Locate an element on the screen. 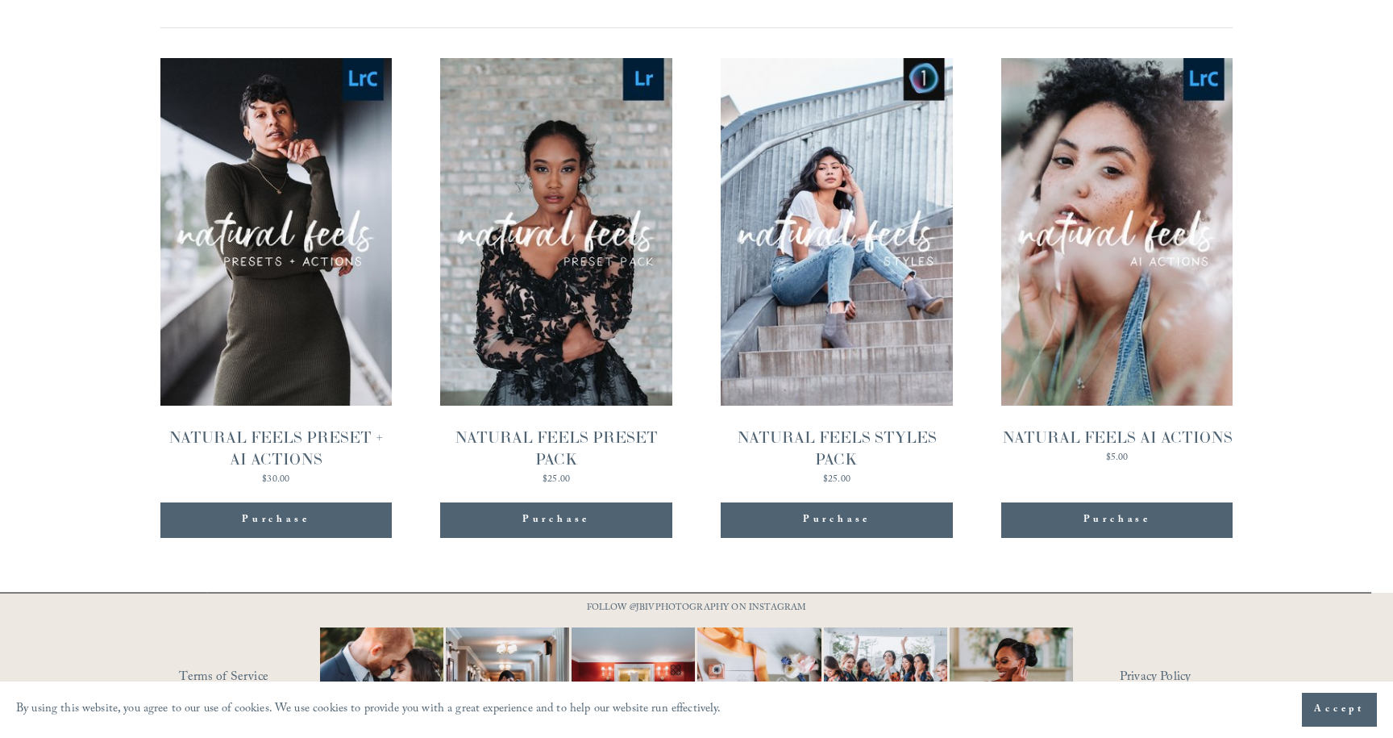 The height and width of the screenshot is (738, 1393). a: NATURAL FEELS PRESET + AI ACTIONS is located at coordinates (276, 271).